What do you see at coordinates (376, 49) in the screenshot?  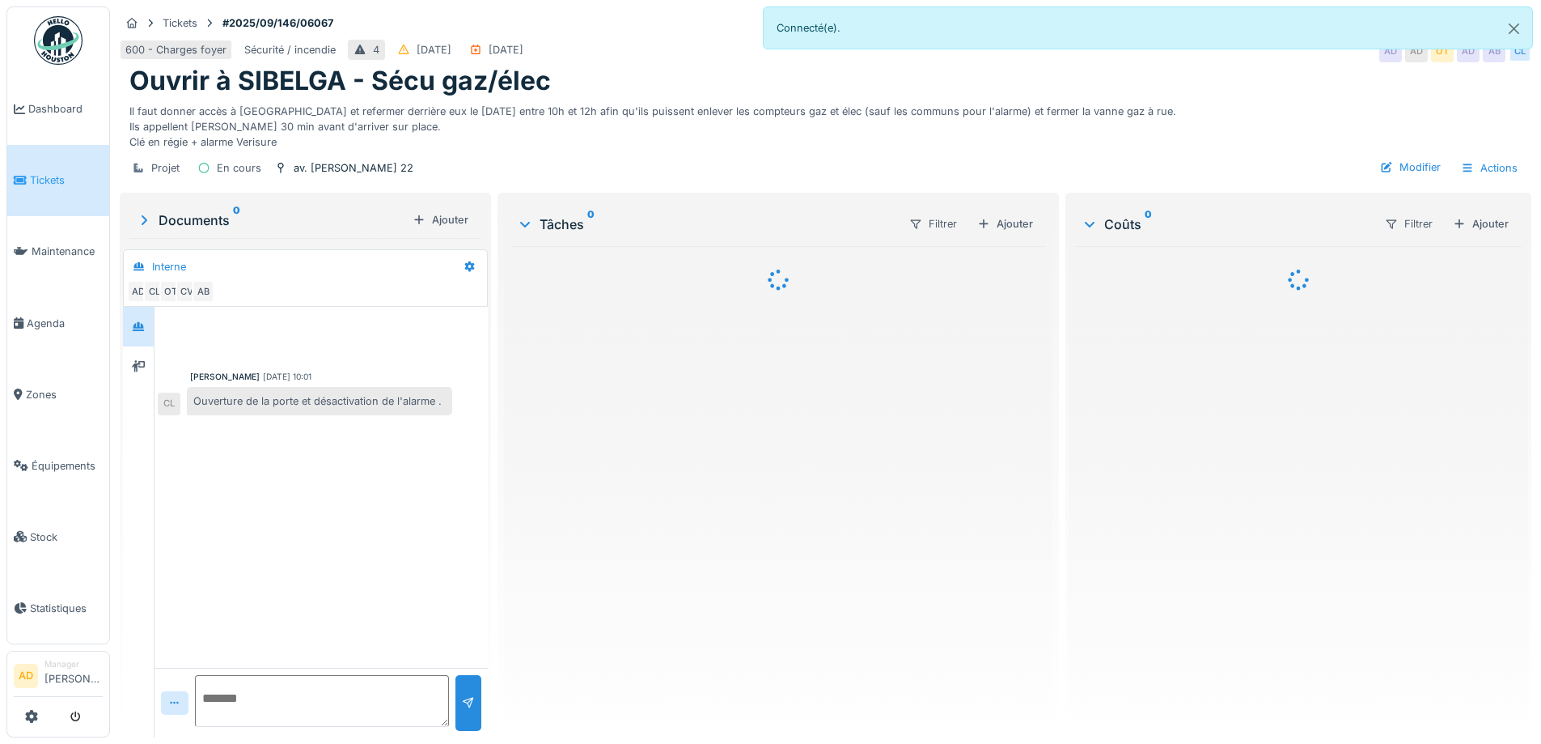 I see `div: 4` at bounding box center [376, 49].